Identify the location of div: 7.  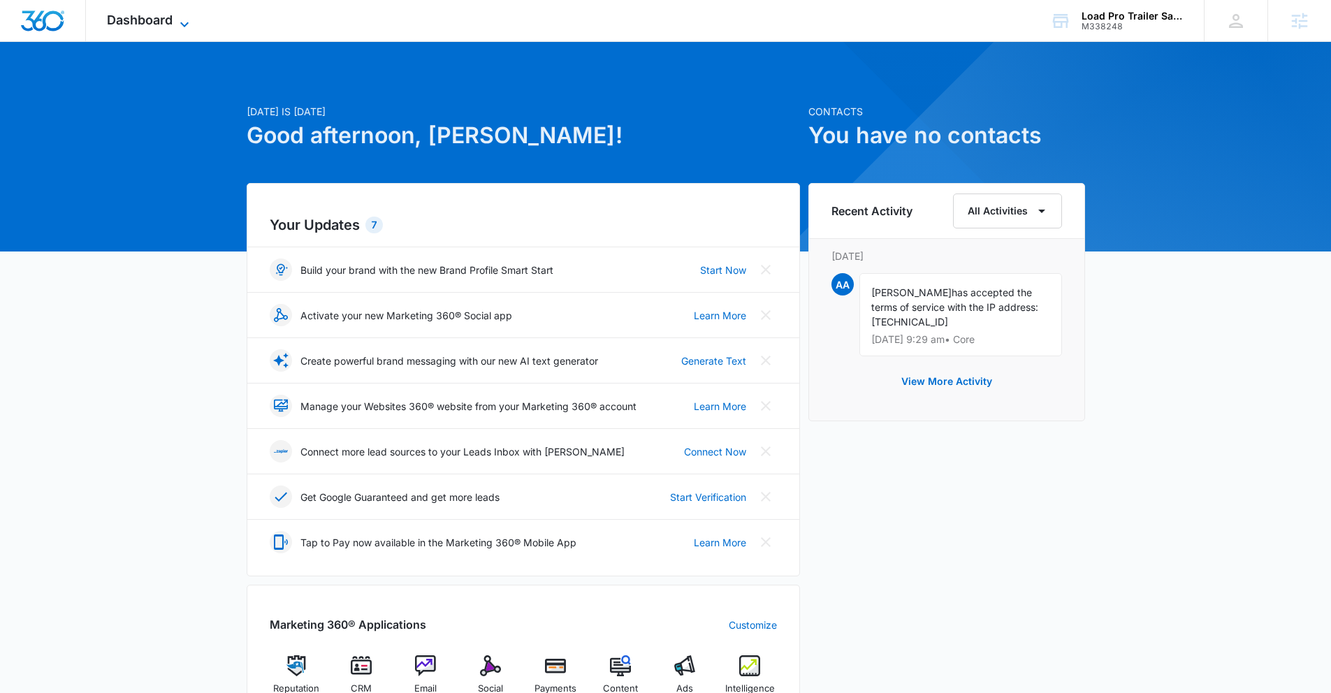
(374, 225).